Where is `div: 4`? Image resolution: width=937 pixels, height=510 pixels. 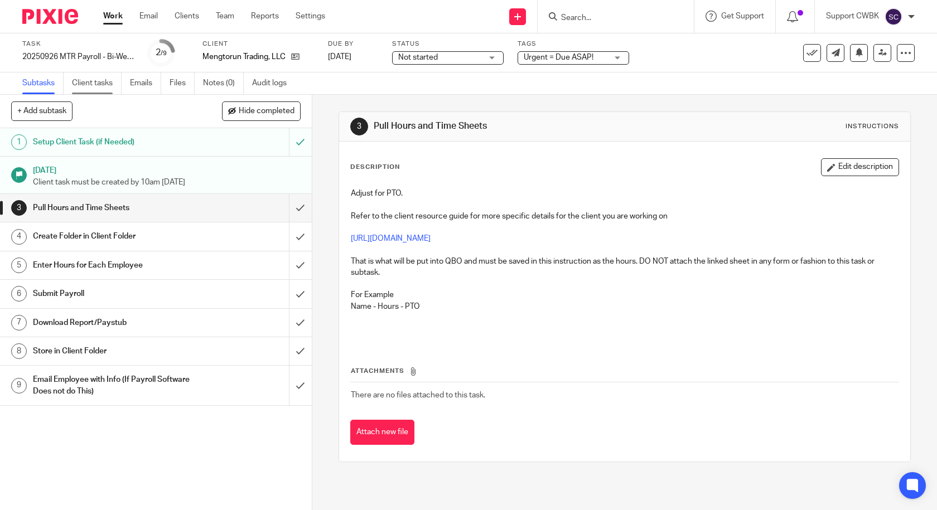
div: 4 is located at coordinates (19, 237).